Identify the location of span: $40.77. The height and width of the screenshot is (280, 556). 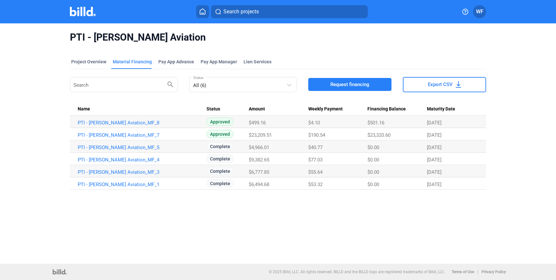
(316, 148).